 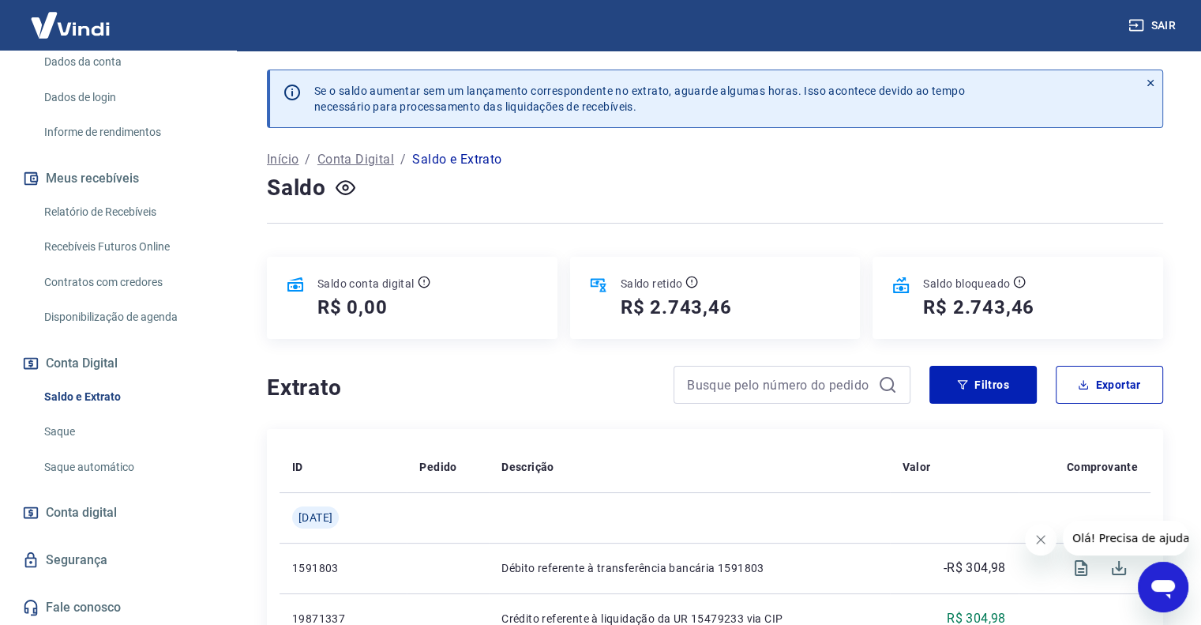 What do you see at coordinates (71, 17) in the screenshot?
I see `span: Olá! Precisa de ajuda?` at bounding box center [71, 17].